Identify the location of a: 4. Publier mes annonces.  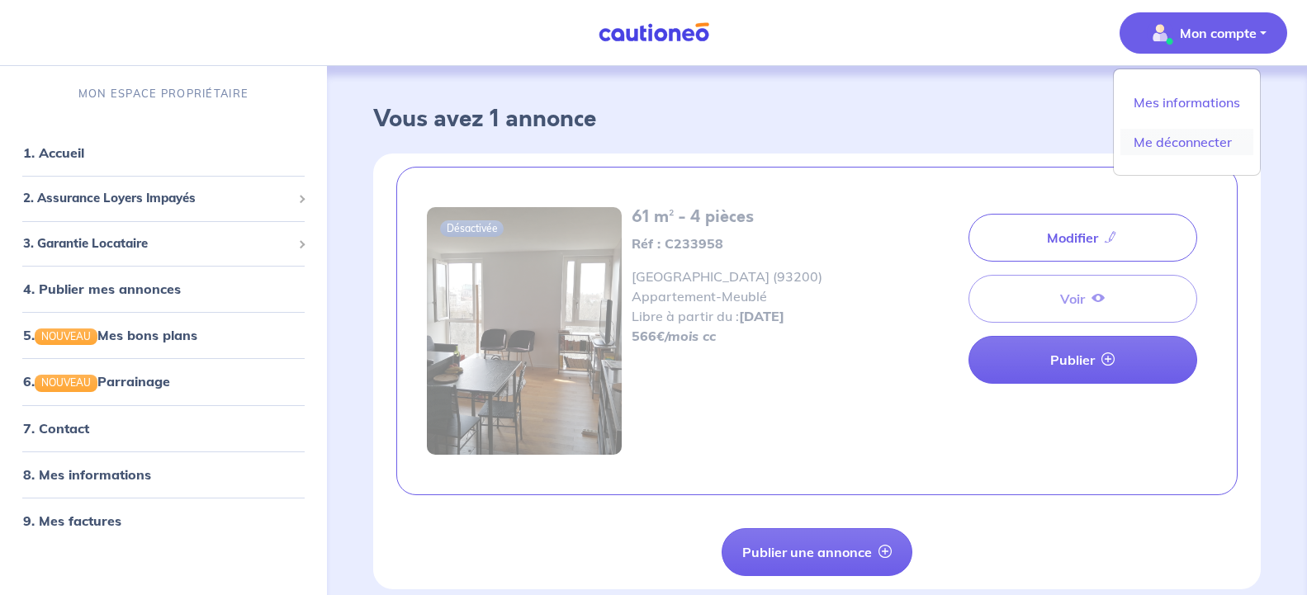
(102, 289).